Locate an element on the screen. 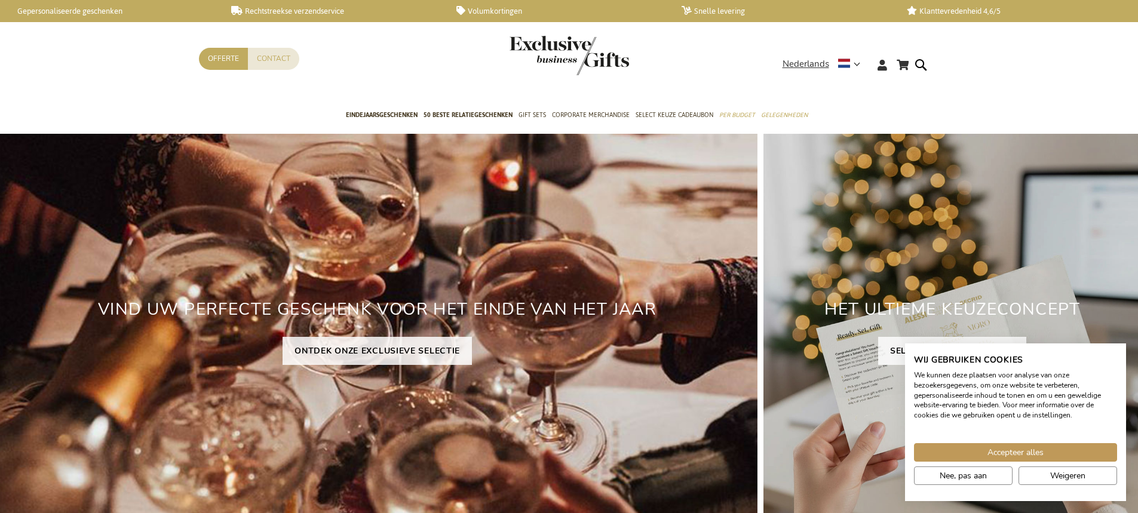 The width and height of the screenshot is (1138, 513). a: Offerte is located at coordinates (223, 59).